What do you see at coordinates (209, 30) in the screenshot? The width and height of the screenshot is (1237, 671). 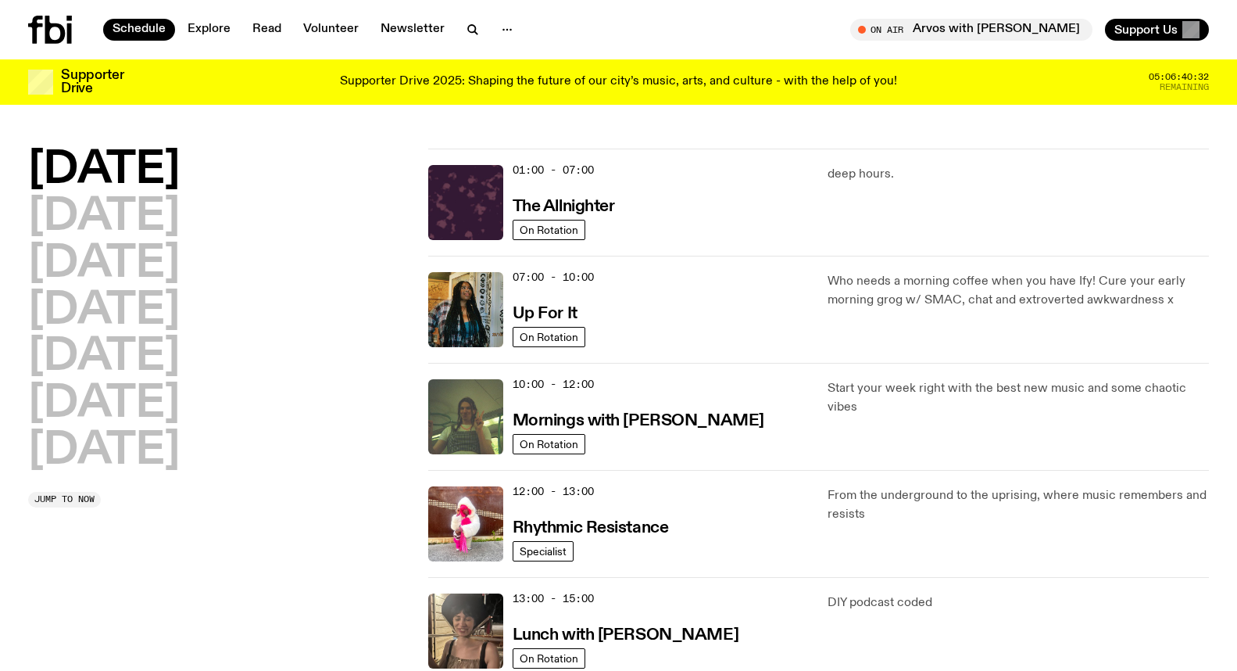 I see `a: Explore` at bounding box center [209, 30].